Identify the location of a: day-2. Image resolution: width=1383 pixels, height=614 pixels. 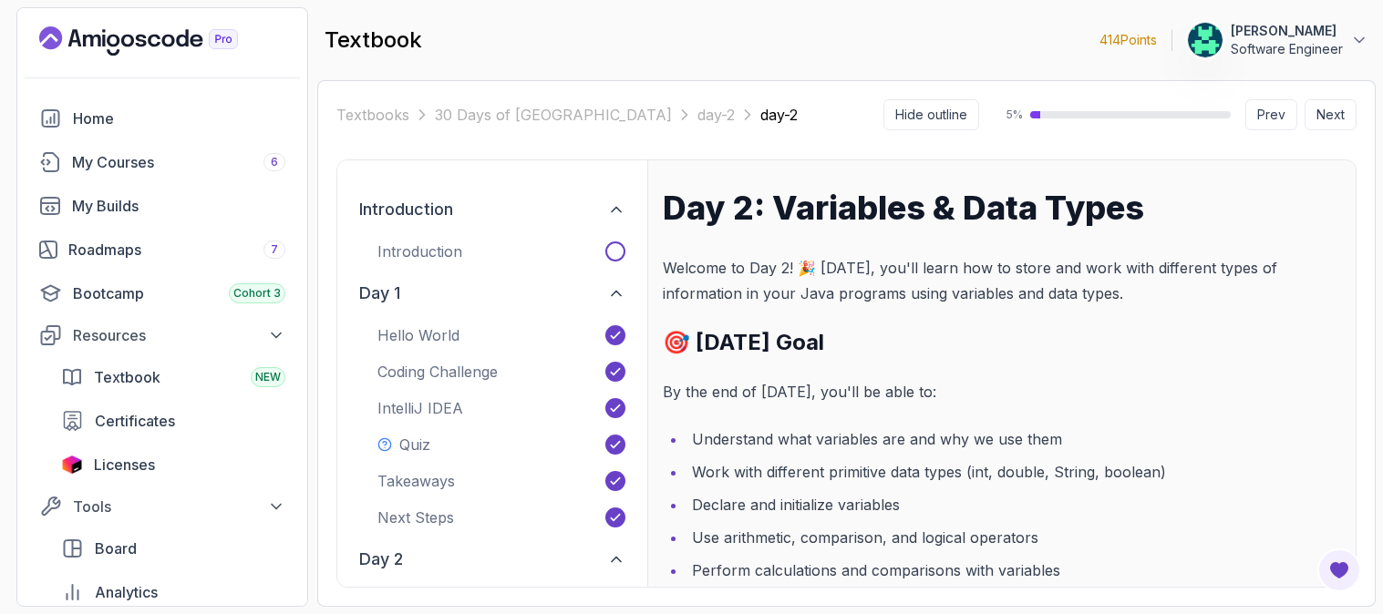
(716, 115).